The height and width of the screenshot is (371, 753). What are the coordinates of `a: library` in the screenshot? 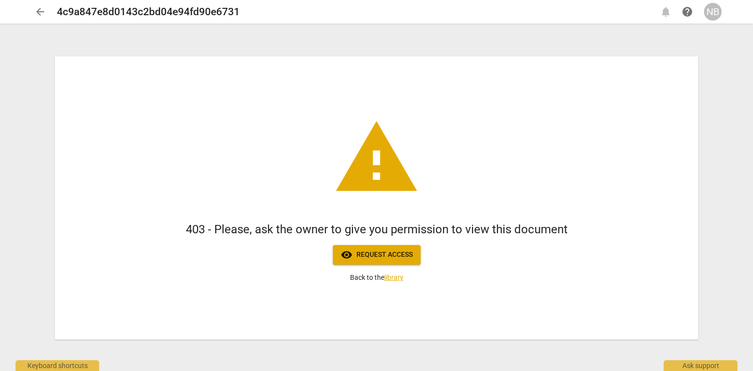 It's located at (394, 278).